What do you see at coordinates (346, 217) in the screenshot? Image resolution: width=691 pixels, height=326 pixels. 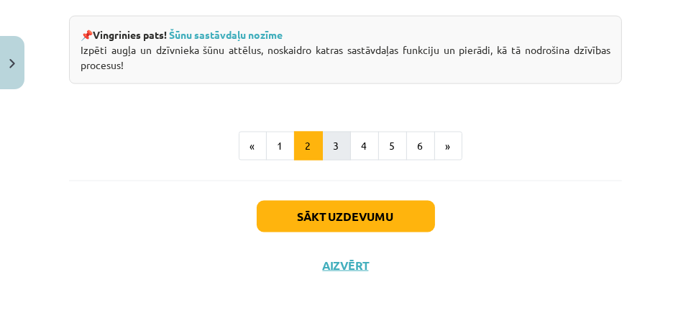 I see `button: Sākt uzdevumu` at bounding box center [346, 217].